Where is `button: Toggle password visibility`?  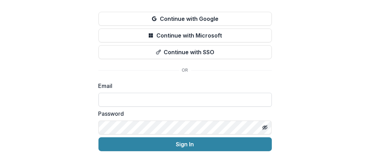 button: Toggle password visibility is located at coordinates (265, 127).